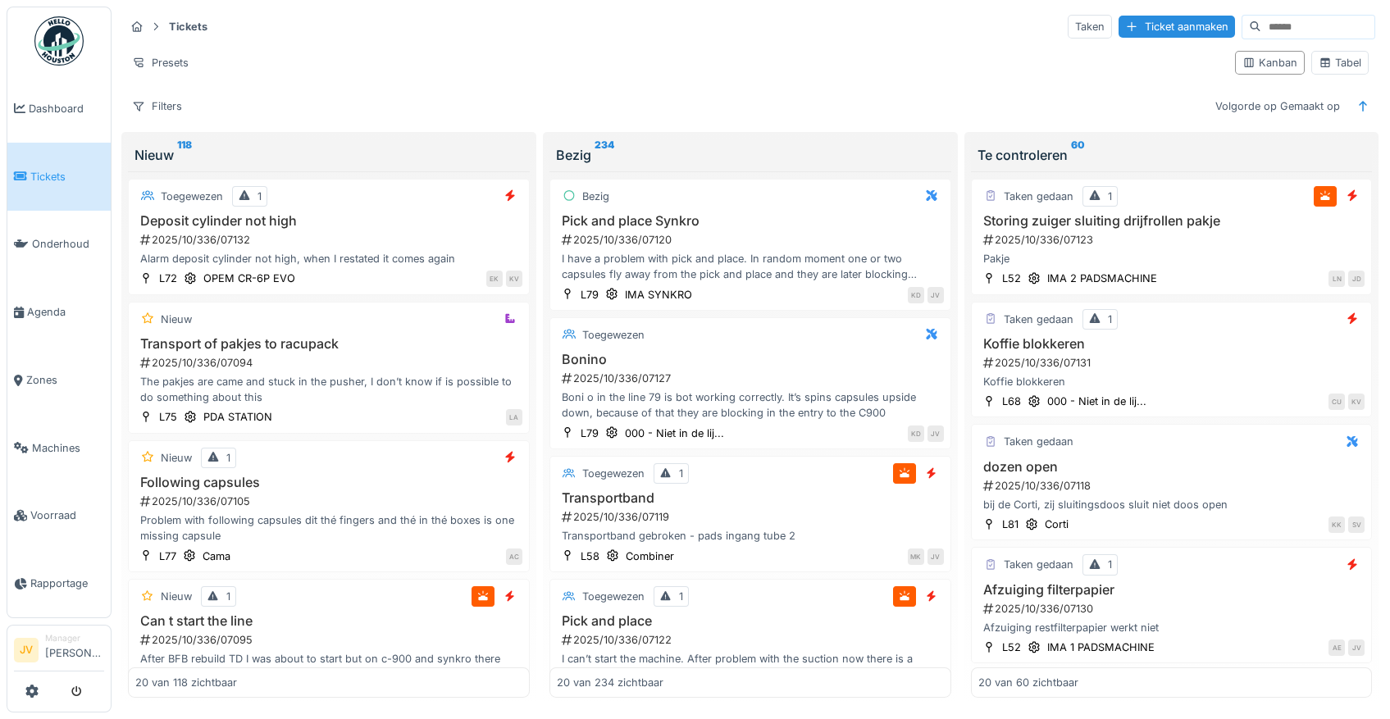 The width and height of the screenshot is (1390, 719). Describe the element at coordinates (59, 108) in the screenshot. I see `a: Dashboard` at that location.